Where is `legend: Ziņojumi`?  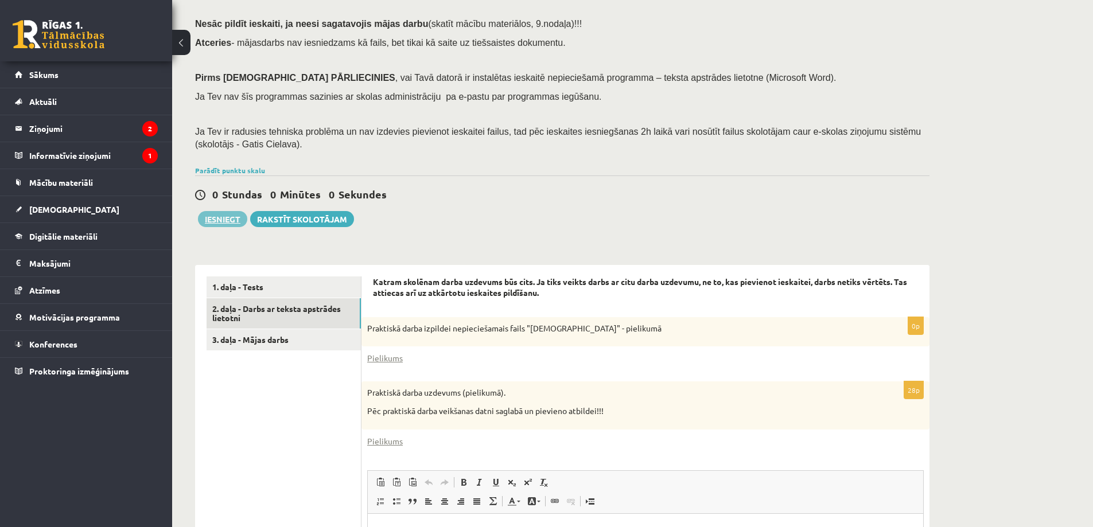 legend: Ziņojumi is located at coordinates (93, 128).